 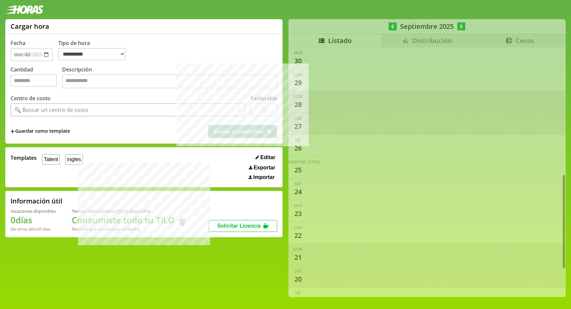 I want to click on div: Recordá que se renuevan en, so click(x=130, y=229).